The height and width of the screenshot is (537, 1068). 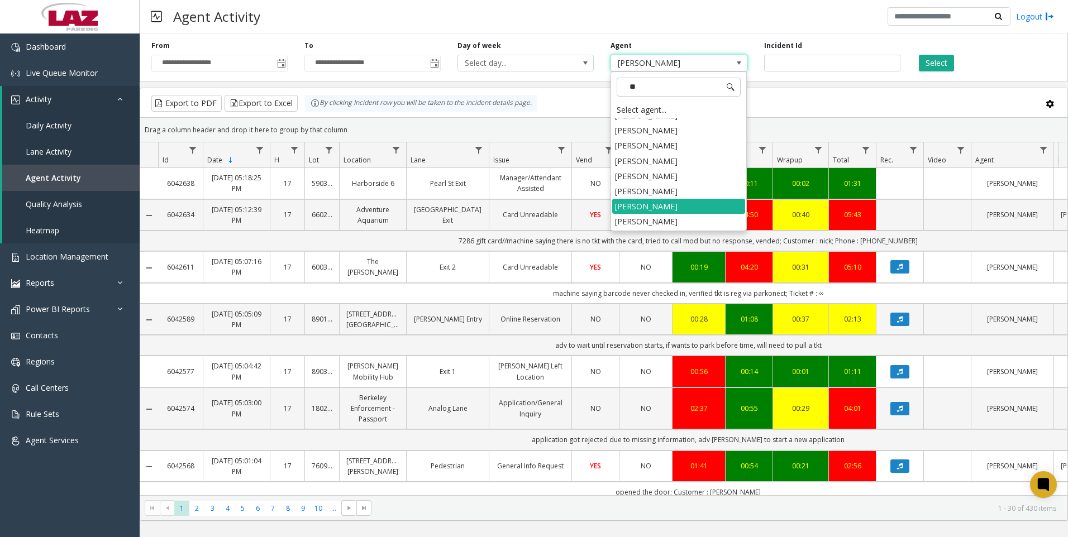 I want to click on span: Power BI Reports, so click(x=58, y=309).